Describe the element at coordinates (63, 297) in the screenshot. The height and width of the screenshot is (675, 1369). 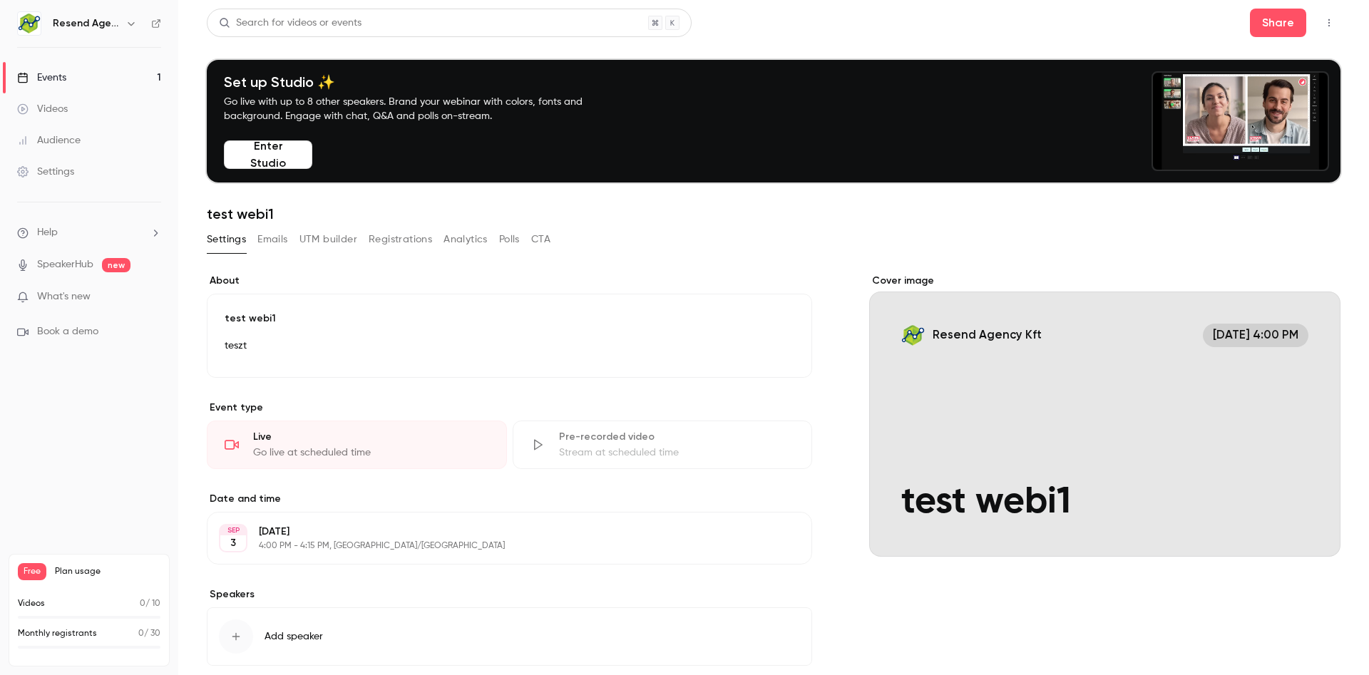
I see `span: What's new` at that location.